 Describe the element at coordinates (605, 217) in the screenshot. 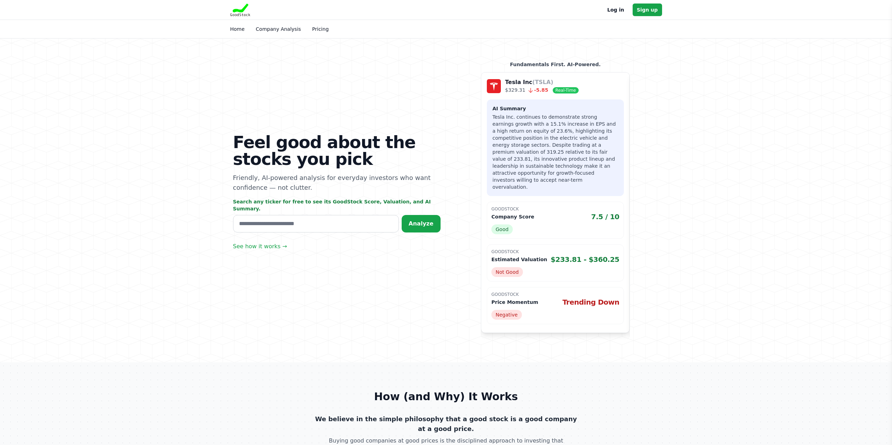

I see `span: 7.5 / 10` at that location.